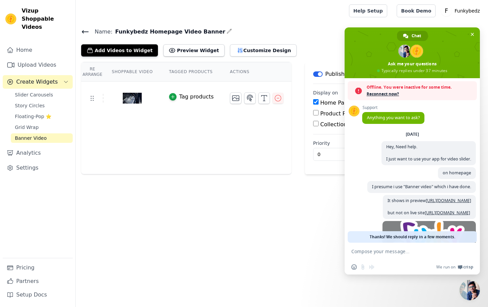  What do you see at coordinates (393, 117) in the screenshot?
I see `span: Anything you want to ask?` at bounding box center [393, 117].